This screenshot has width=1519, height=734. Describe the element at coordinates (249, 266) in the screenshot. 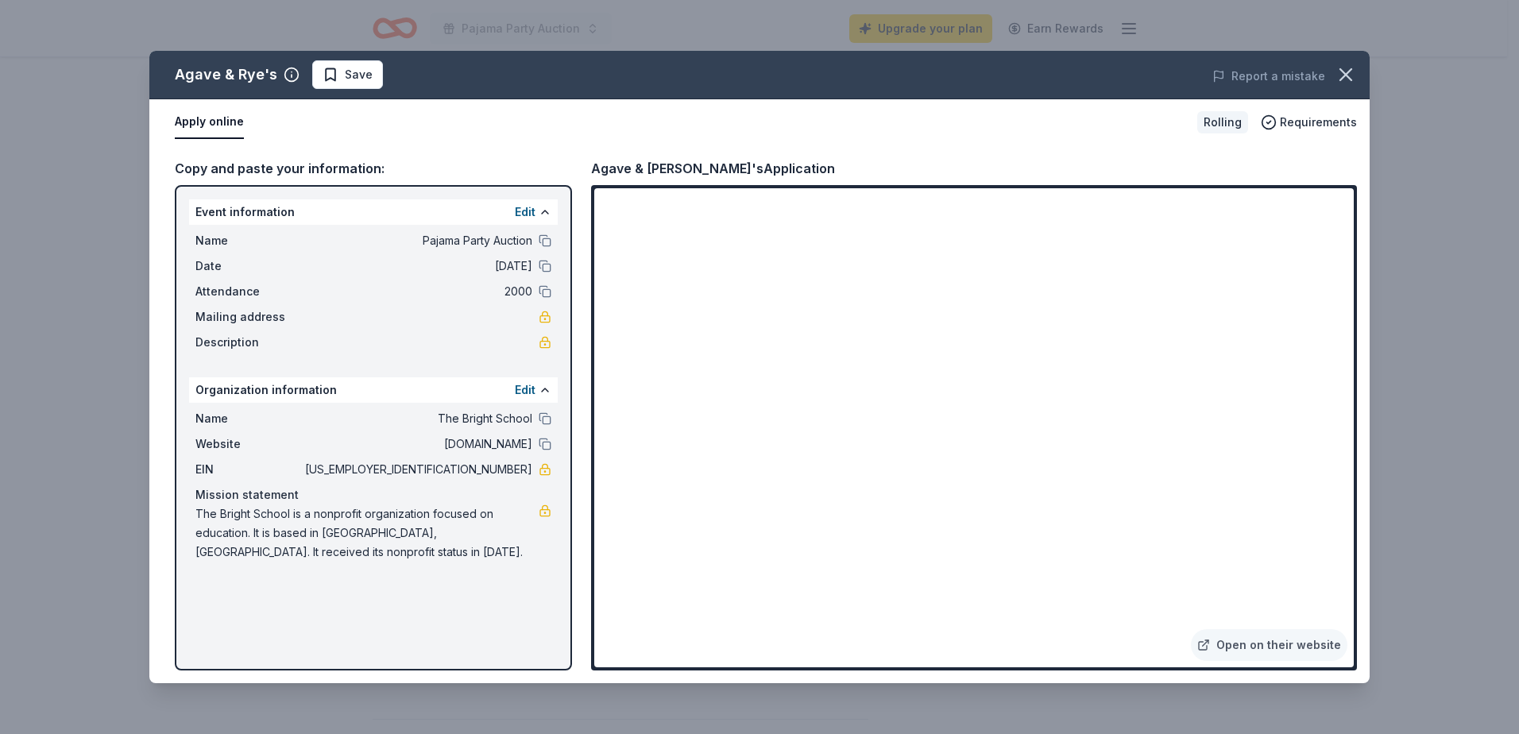

I see `span: Date` at that location.